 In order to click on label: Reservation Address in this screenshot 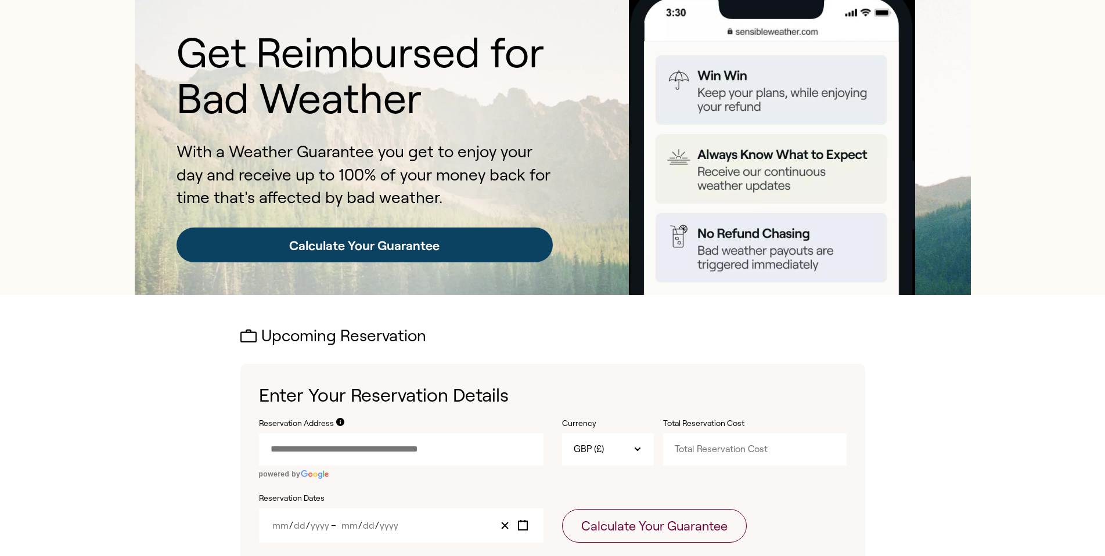, I will do `click(296, 424)`.